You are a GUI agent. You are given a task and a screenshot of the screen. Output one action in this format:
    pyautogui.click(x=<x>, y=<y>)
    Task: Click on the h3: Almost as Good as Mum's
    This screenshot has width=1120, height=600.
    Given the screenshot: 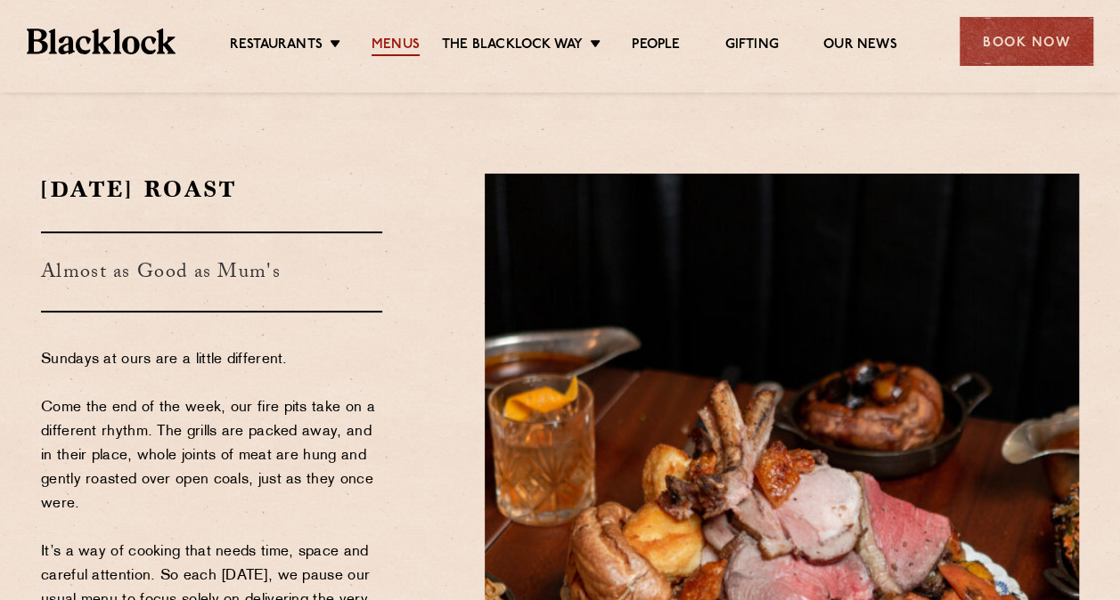 What is the action you would take?
    pyautogui.click(x=211, y=272)
    